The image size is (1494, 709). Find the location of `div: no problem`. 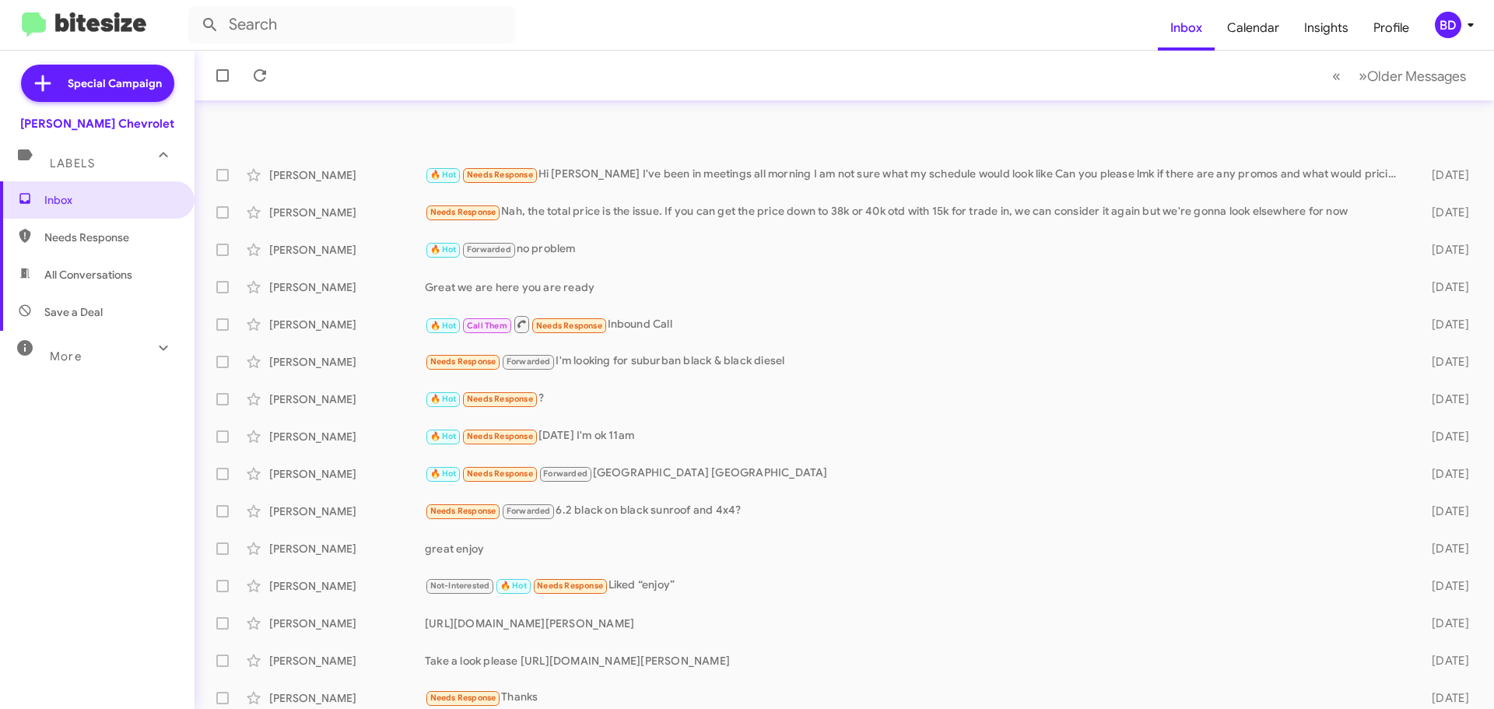

div: no problem is located at coordinates (916, 249).